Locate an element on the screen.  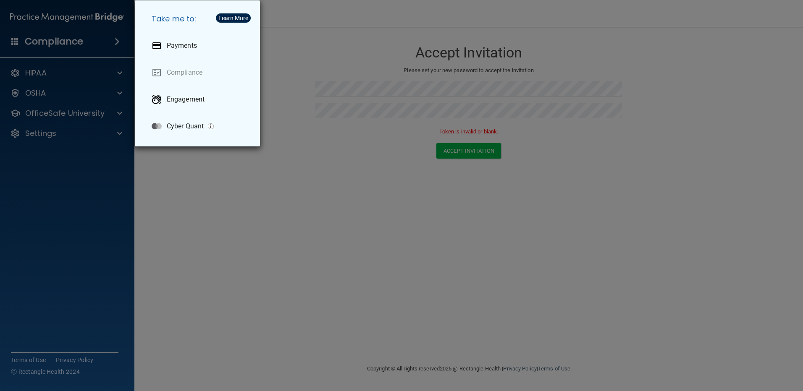
button: Learn More is located at coordinates (233, 18).